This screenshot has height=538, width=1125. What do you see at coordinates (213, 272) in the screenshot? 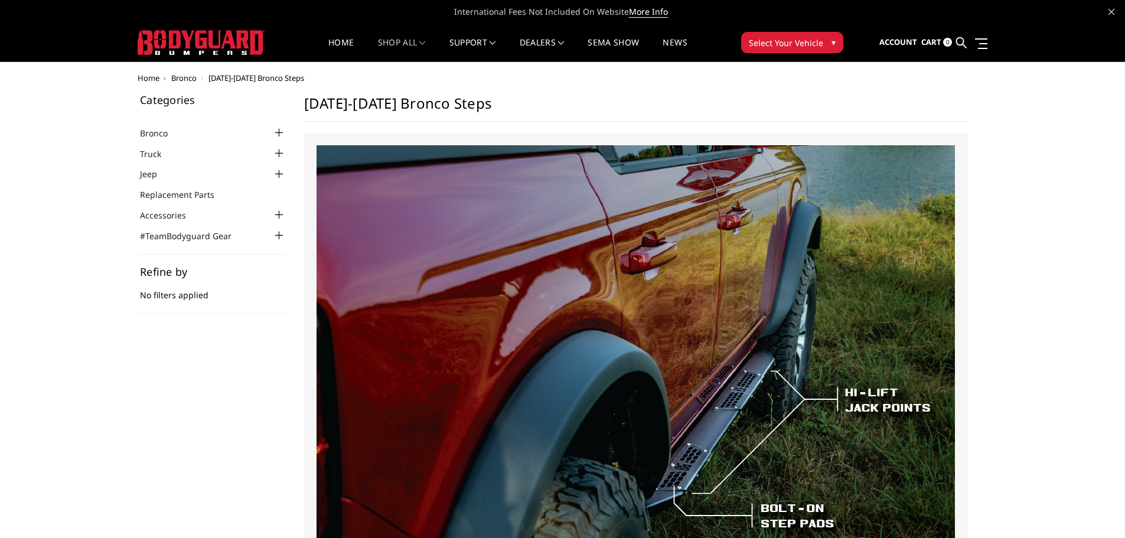
I see `h5: Refine by` at bounding box center [213, 272].